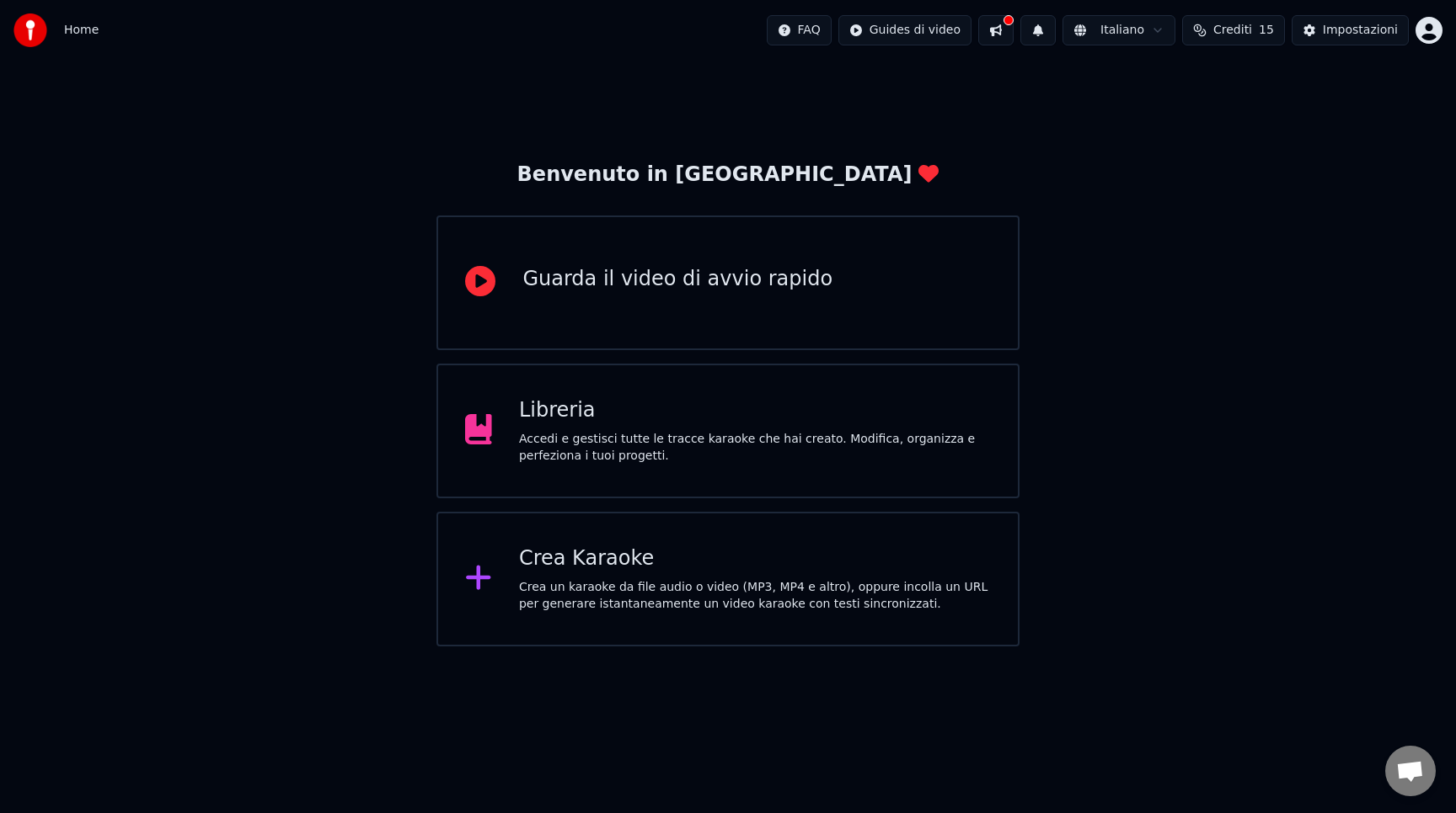 The height and width of the screenshot is (813, 1456). Describe the element at coordinates (1233, 31) in the screenshot. I see `button: Crediti15` at that location.